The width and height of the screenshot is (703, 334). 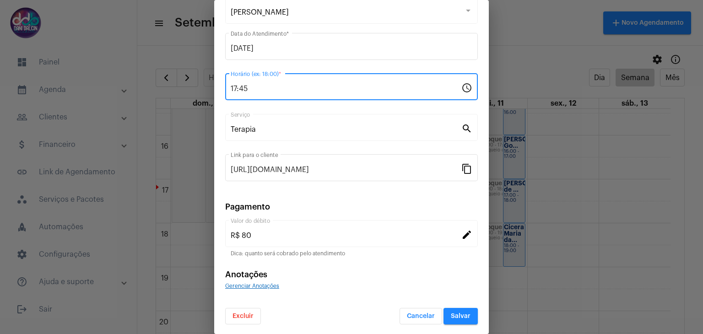 What do you see at coordinates (467, 128) in the screenshot?
I see `mat-icon: search` at bounding box center [467, 128].